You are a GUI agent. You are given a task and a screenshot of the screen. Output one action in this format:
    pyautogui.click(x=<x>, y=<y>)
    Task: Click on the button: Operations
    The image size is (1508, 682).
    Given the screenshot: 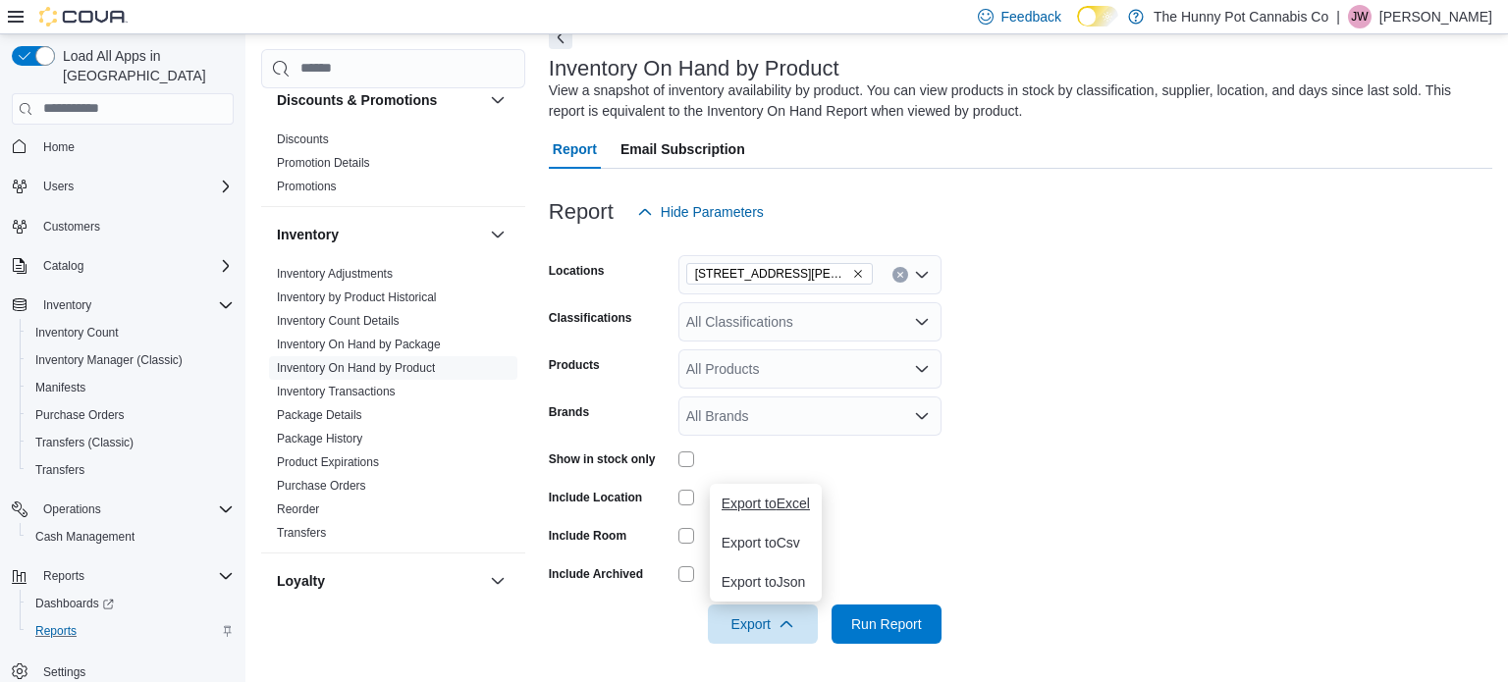 What is the action you would take?
    pyautogui.click(x=72, y=509)
    